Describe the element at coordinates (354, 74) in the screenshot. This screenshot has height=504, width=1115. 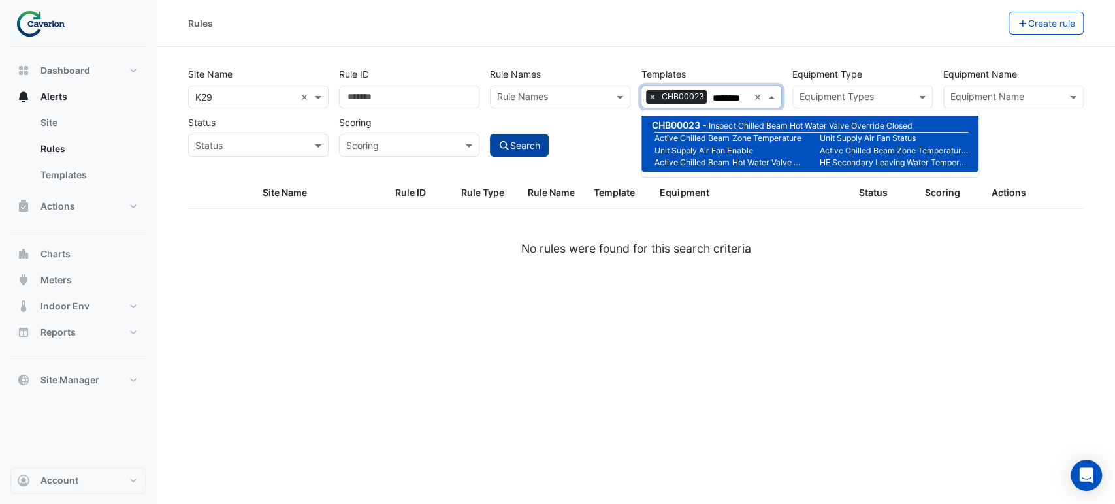
I see `label: Rule ID` at that location.